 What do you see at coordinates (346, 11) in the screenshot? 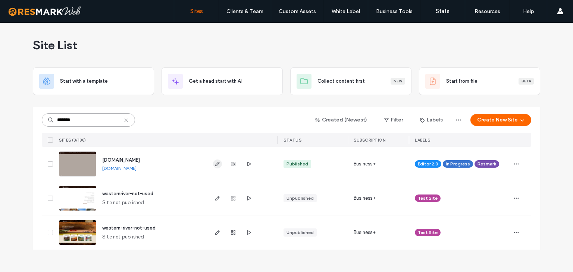
I see `label: White Label` at bounding box center [346, 11].